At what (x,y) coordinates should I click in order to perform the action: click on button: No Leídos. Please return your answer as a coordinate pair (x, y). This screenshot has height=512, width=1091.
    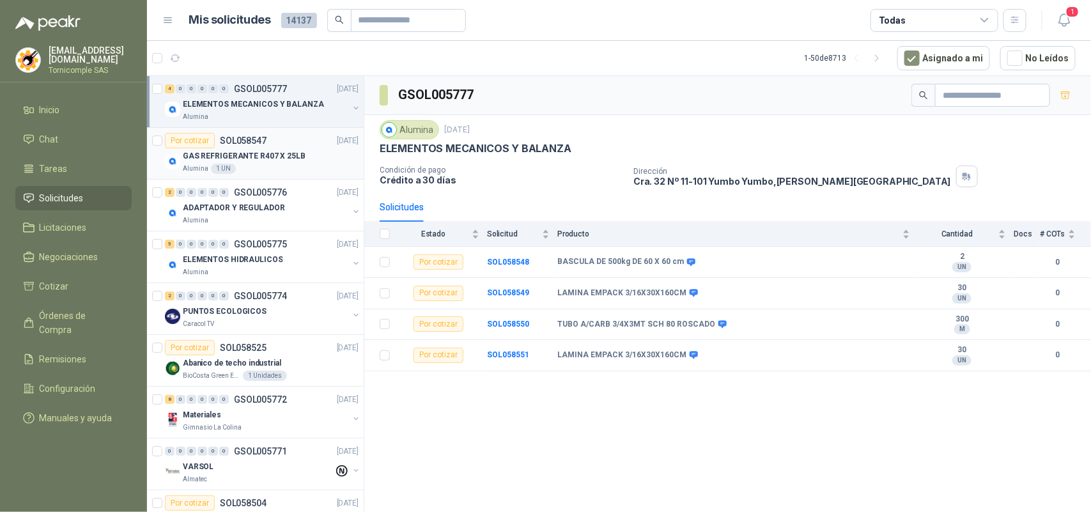
    Looking at the image, I should click on (1038, 58).